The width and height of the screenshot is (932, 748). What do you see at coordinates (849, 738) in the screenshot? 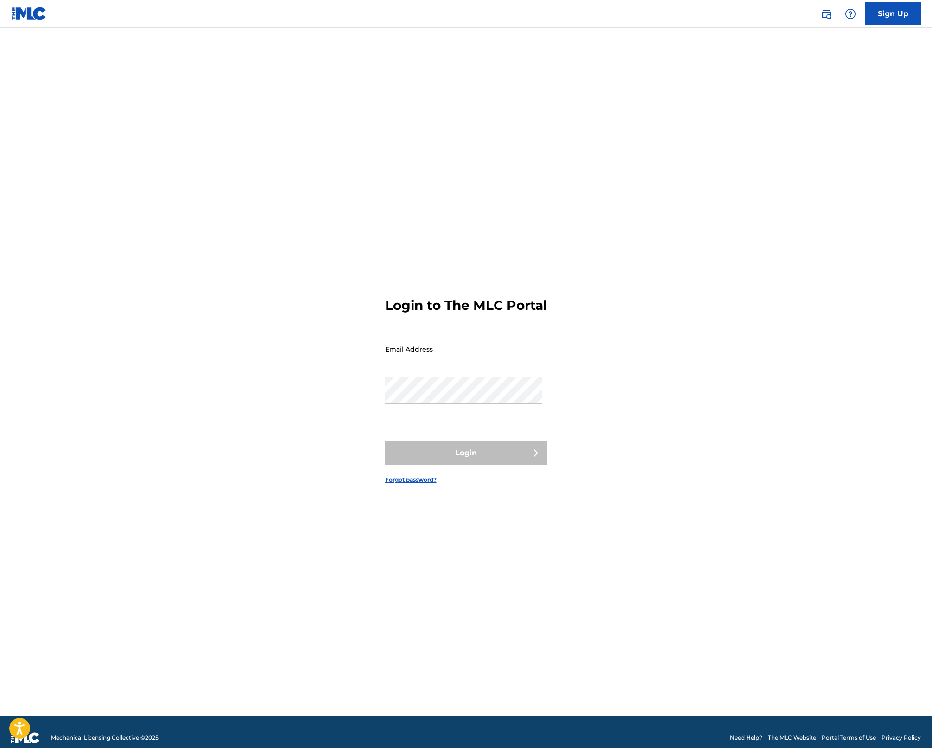
I see `a: Portal Terms of Use` at bounding box center [849, 738].